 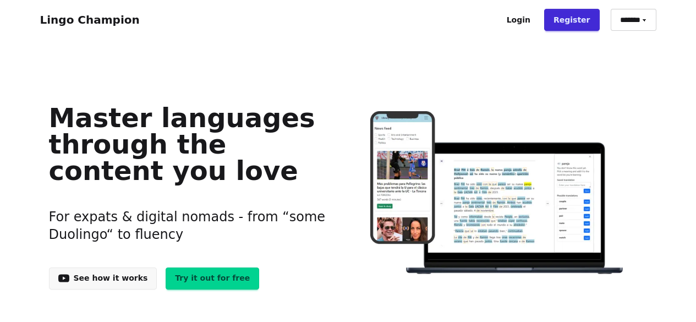 What do you see at coordinates (572, 20) in the screenshot?
I see `a: Register` at bounding box center [572, 20].